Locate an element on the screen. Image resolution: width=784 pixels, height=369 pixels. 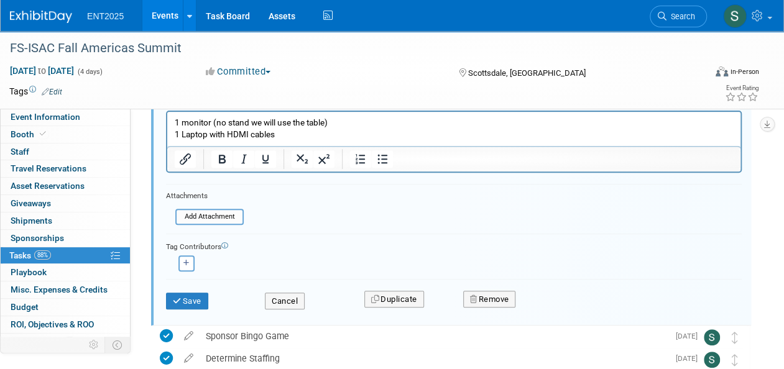
span: Tasks is located at coordinates (30, 255).